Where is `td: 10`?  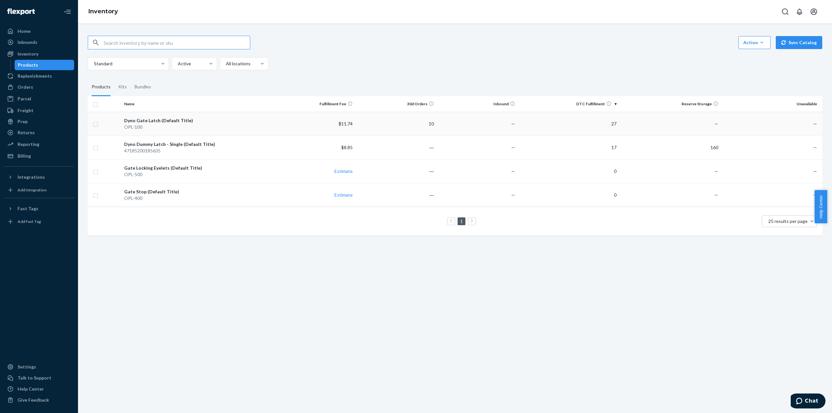
td: 10 is located at coordinates (396, 124).